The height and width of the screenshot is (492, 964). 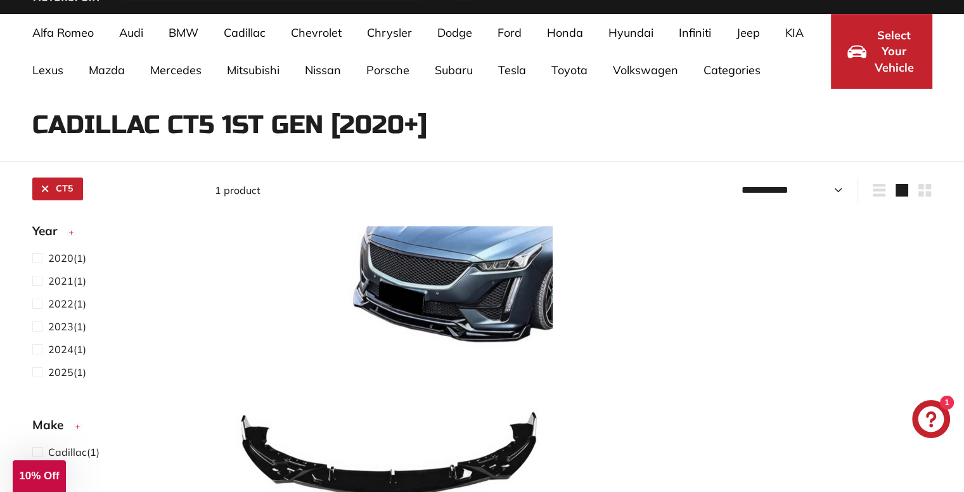 I want to click on span: 2025, so click(x=61, y=372).